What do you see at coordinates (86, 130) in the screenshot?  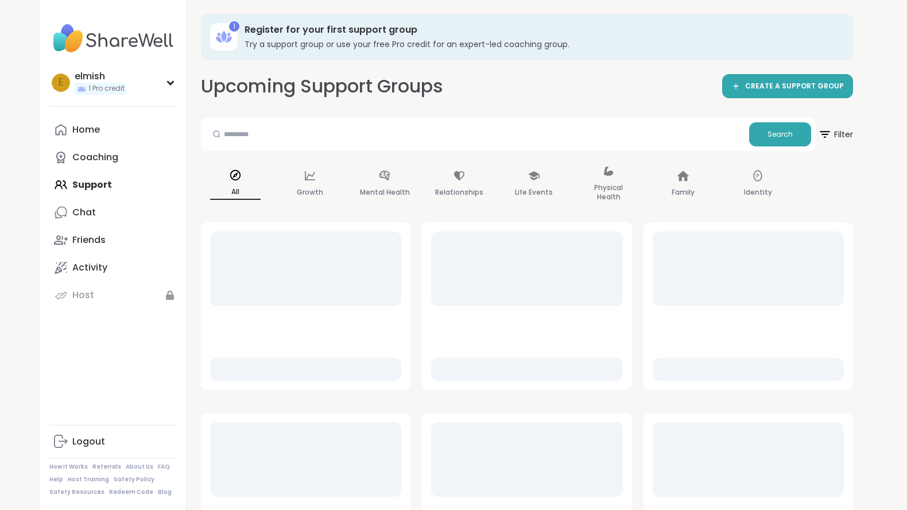 I see `div: Home` at bounding box center [86, 130].